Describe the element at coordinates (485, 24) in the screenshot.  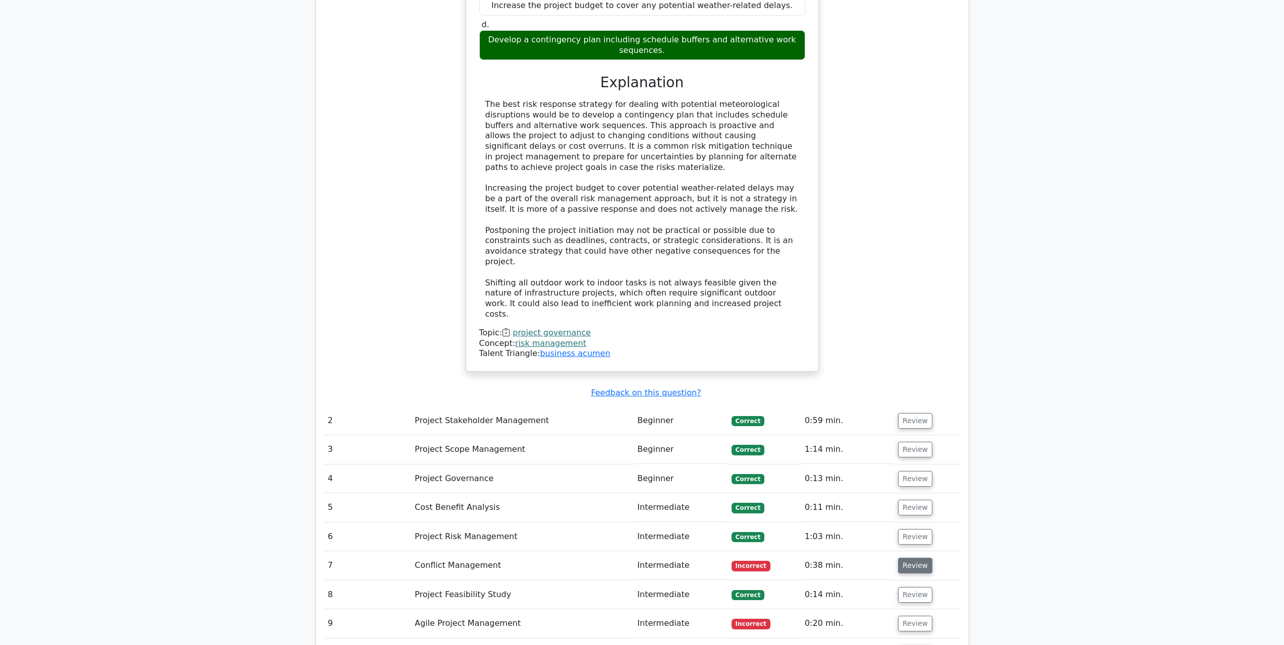
I see `span: d.` at that location.